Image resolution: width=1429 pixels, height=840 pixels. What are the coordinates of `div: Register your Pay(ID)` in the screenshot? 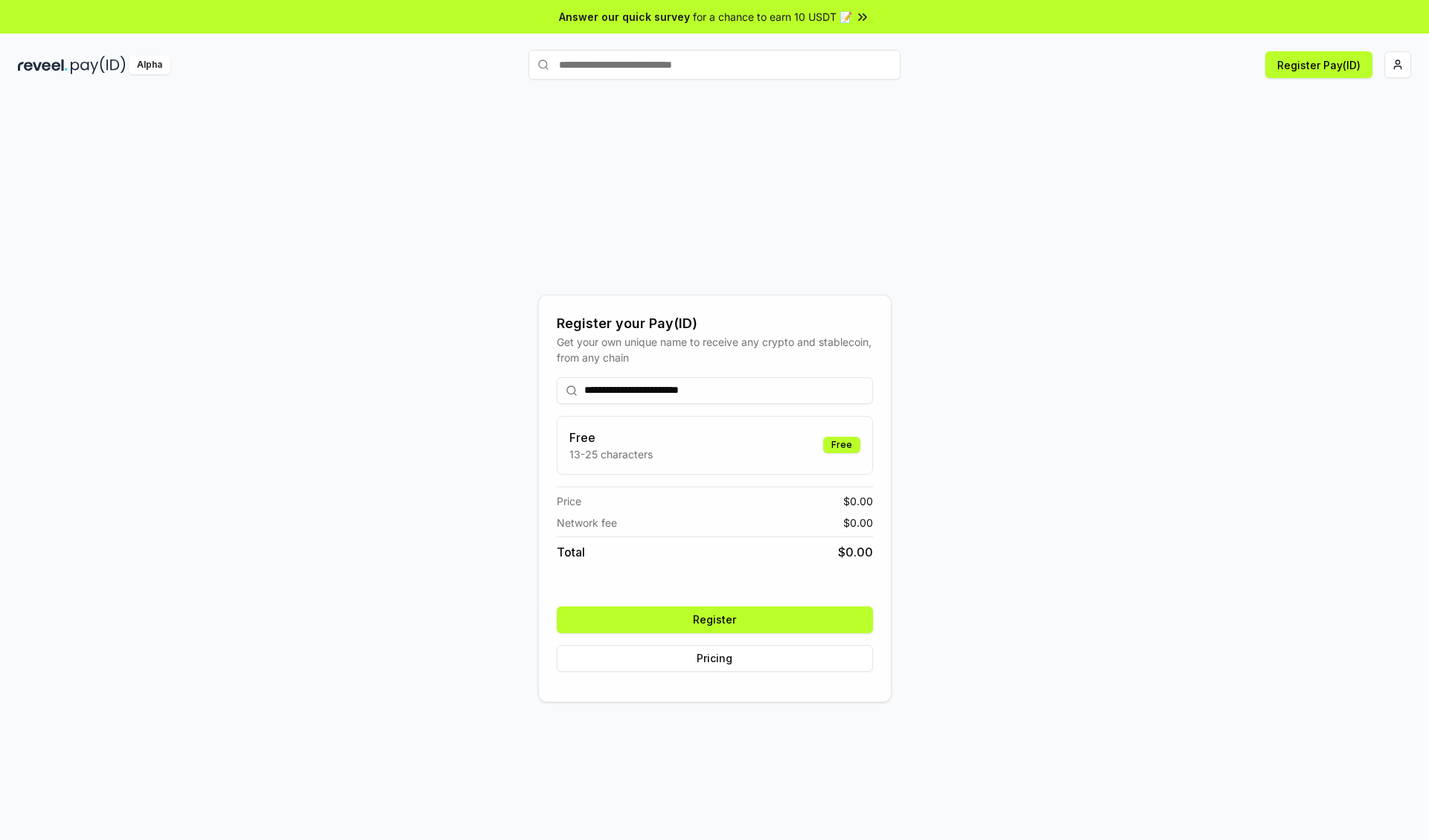 It's located at (715, 324).